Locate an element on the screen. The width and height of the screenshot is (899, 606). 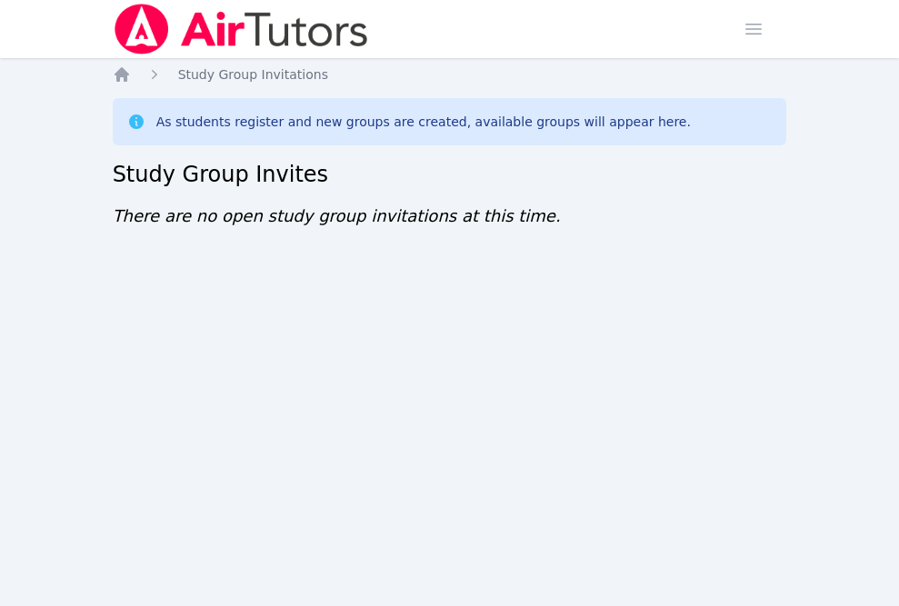
span: Study Group Invitations is located at coordinates (253, 75).